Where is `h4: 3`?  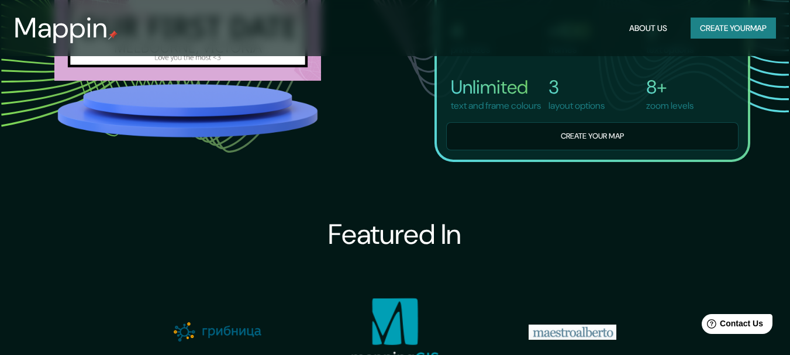
h4: 3 is located at coordinates (577, 87).